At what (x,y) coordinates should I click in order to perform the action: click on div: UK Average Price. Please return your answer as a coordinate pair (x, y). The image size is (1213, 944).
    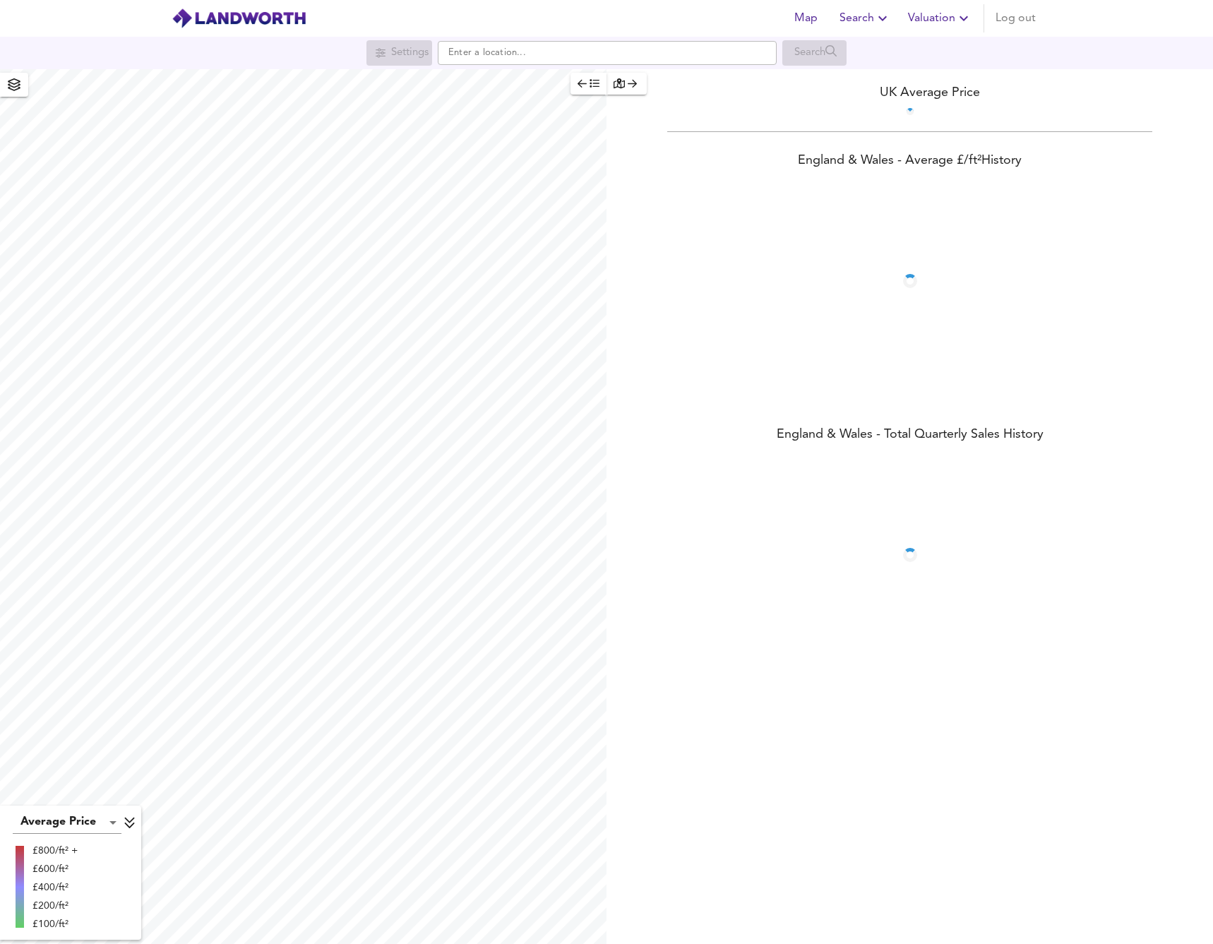
    Looking at the image, I should click on (910, 93).